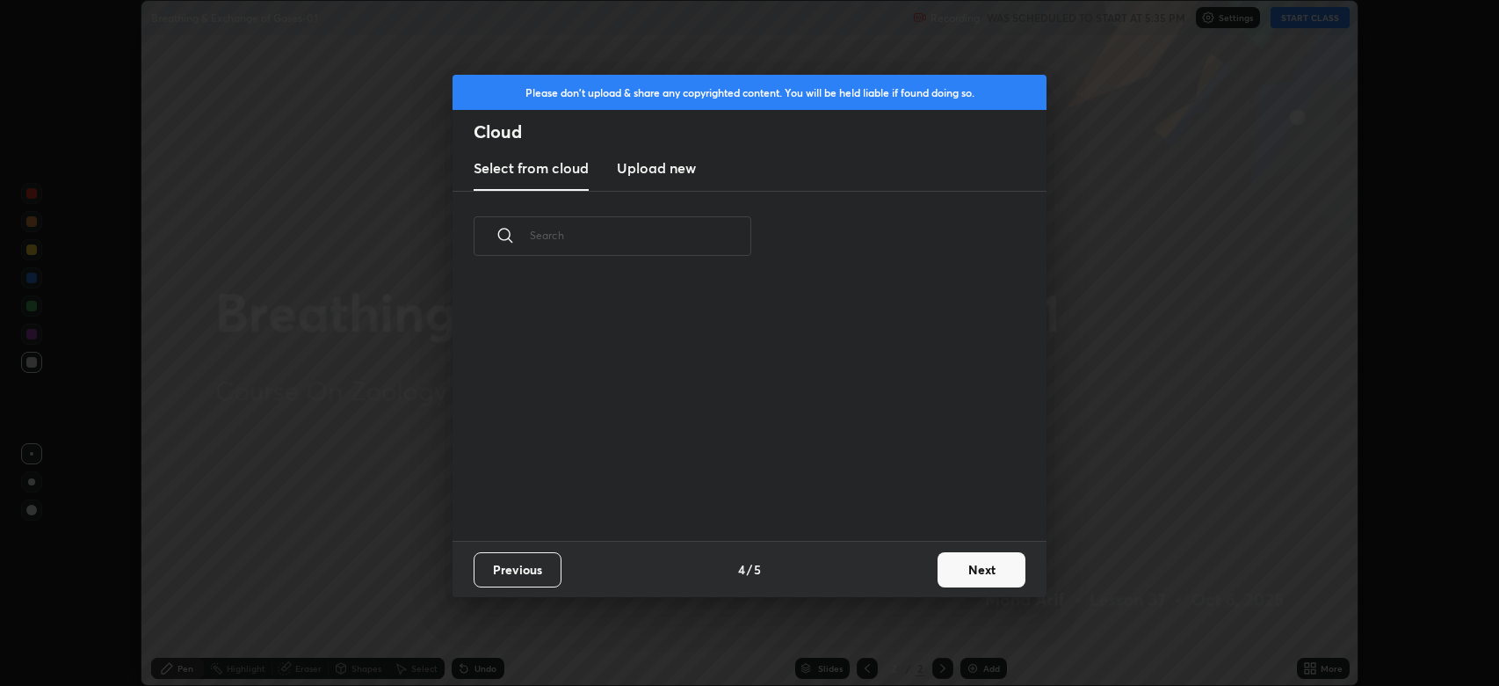  I want to click on h2: Cloud, so click(760, 132).